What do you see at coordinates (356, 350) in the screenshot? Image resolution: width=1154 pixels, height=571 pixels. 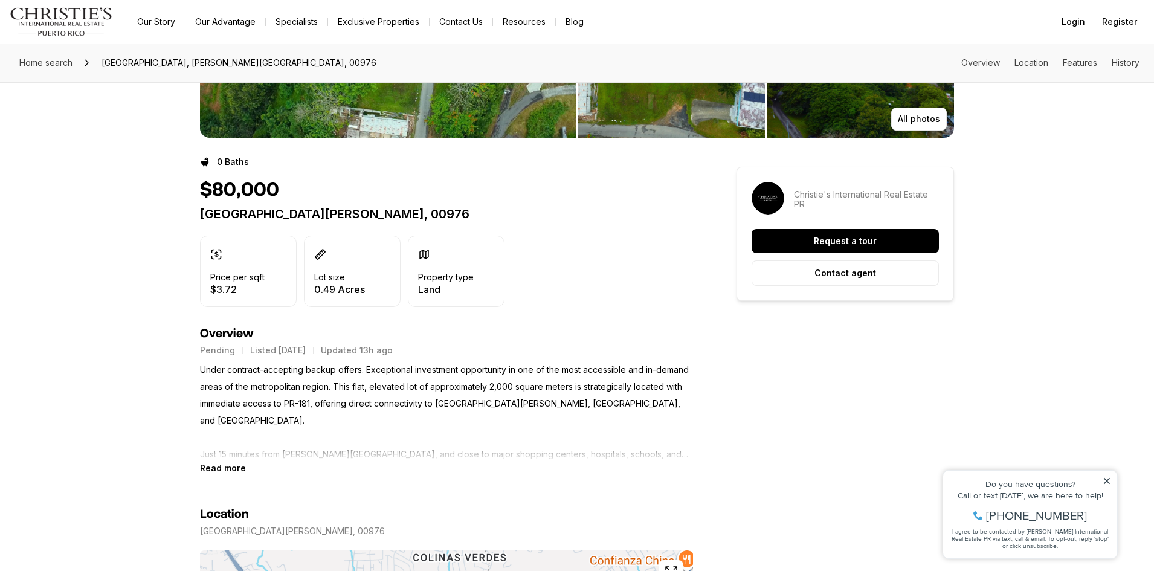 I see `p: Updated 13h ago` at bounding box center [356, 350].